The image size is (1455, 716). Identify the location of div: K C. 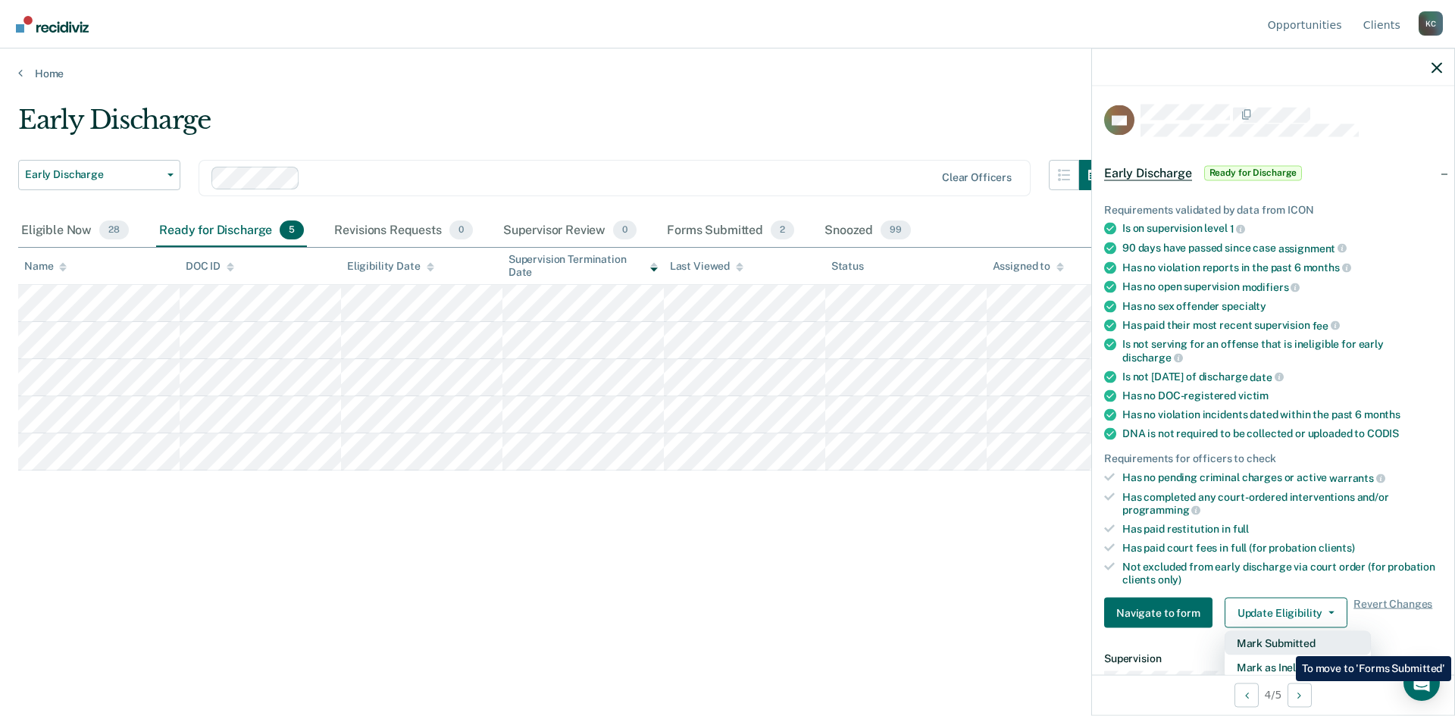
(1431, 23).